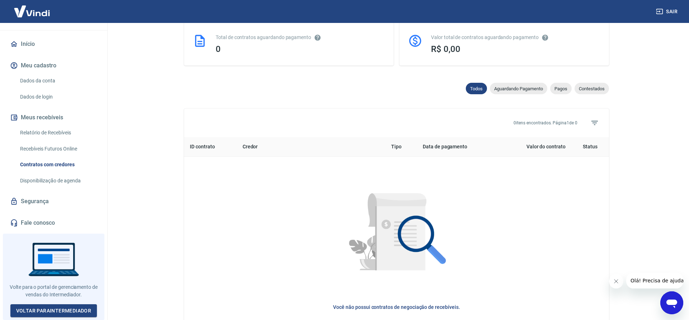  I want to click on th: Tipo, so click(401, 147).